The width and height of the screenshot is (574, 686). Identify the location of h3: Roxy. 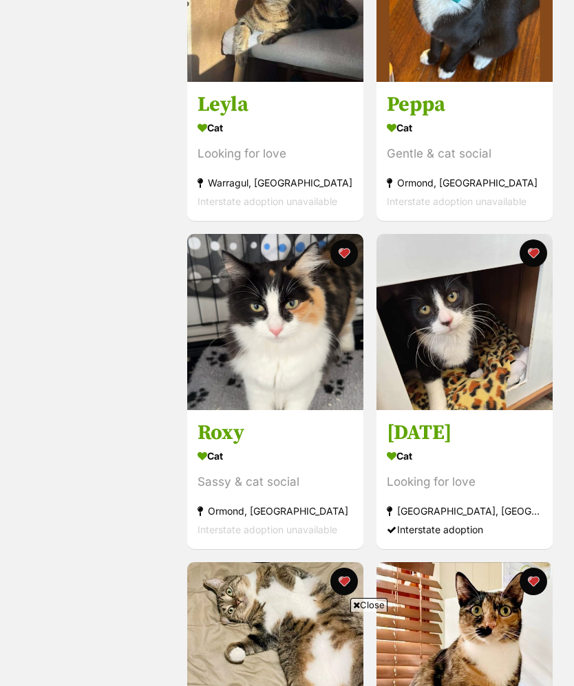
(275, 433).